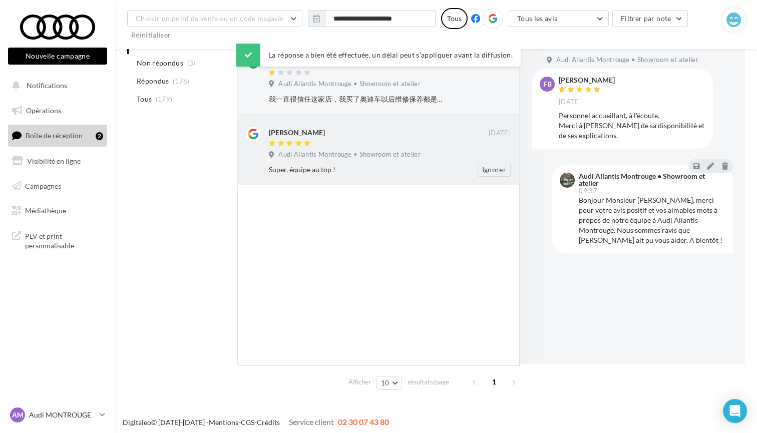 The height and width of the screenshot is (433, 757). Describe the element at coordinates (559, 19) in the screenshot. I see `button: Tous les avis` at that location.